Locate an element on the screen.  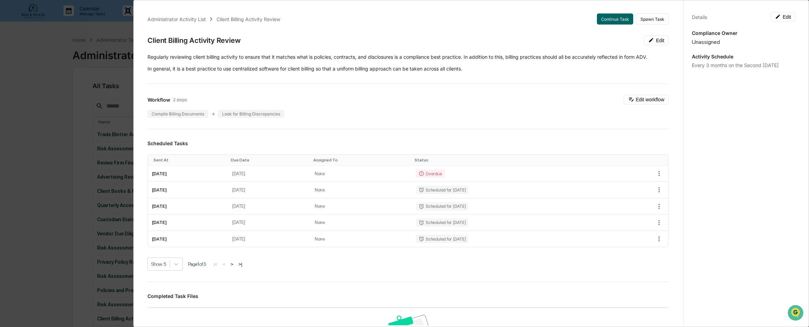
span: 2 steps is located at coordinates (180, 99).